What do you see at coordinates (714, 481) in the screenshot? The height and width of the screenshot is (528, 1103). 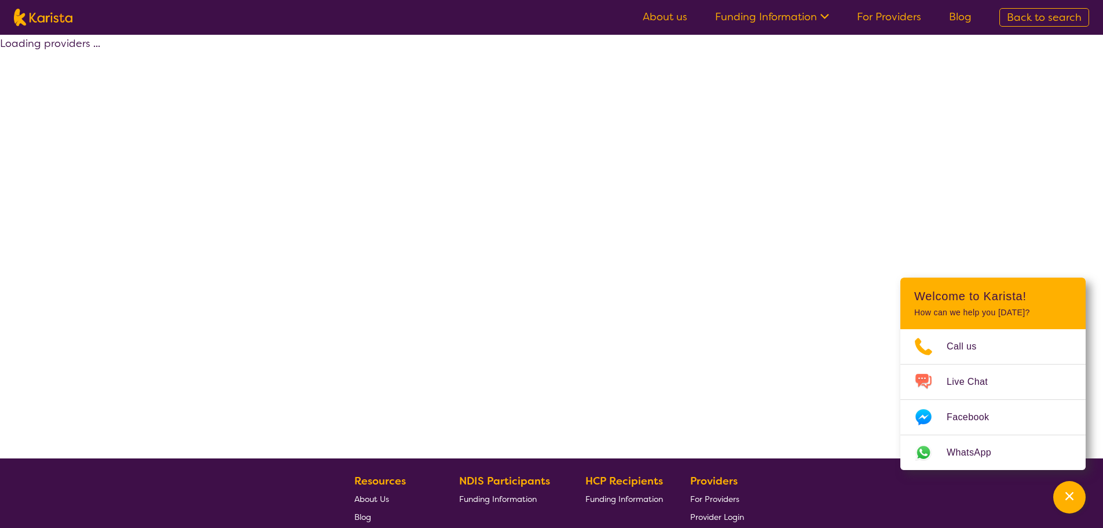 I see `b: Providers` at bounding box center [714, 481].